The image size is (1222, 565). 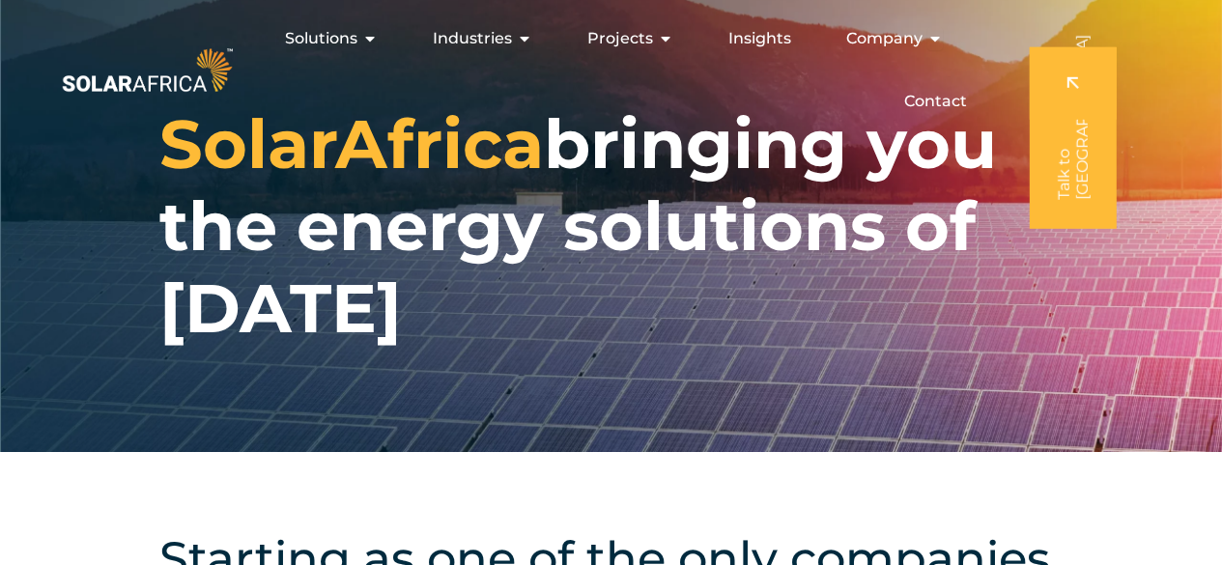 I want to click on span: Industries, so click(x=472, y=39).